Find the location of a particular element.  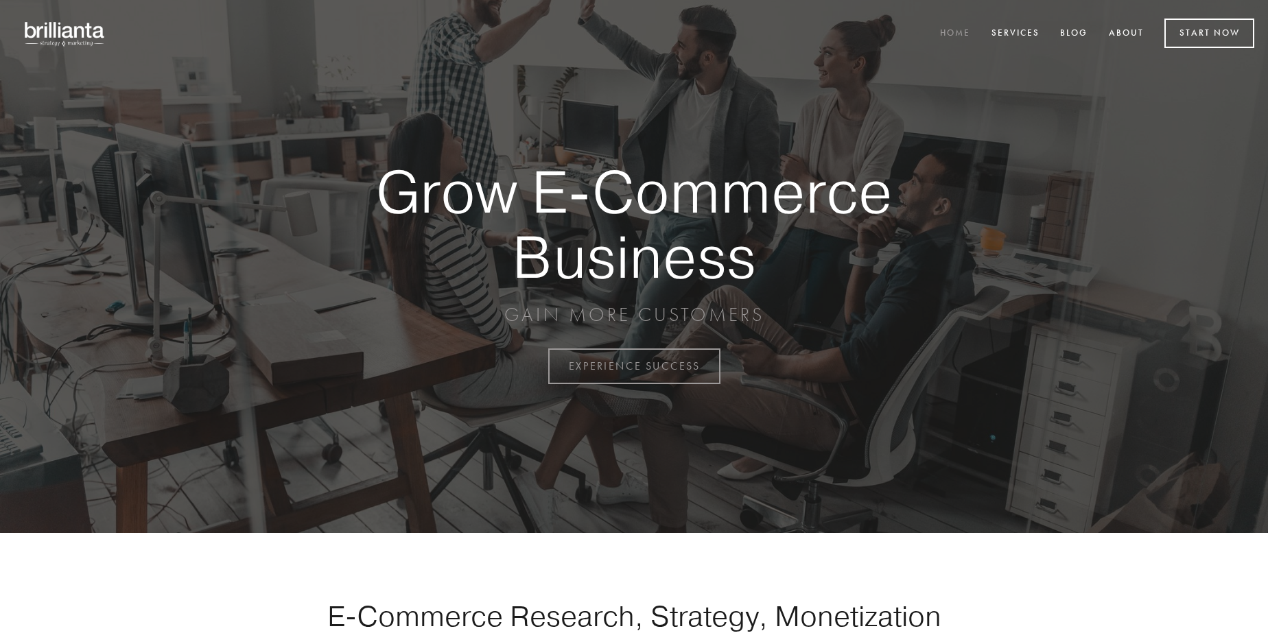

a: Services is located at coordinates (1015, 34).